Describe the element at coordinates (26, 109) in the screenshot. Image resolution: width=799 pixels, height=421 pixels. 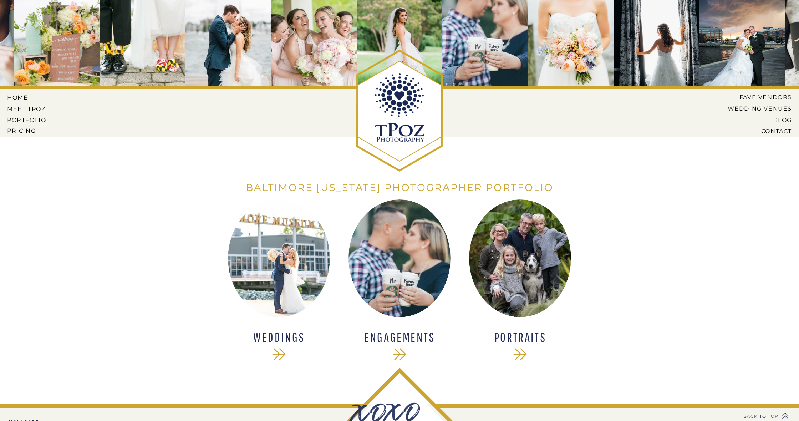
I see `nav: MEET tPoz` at that location.